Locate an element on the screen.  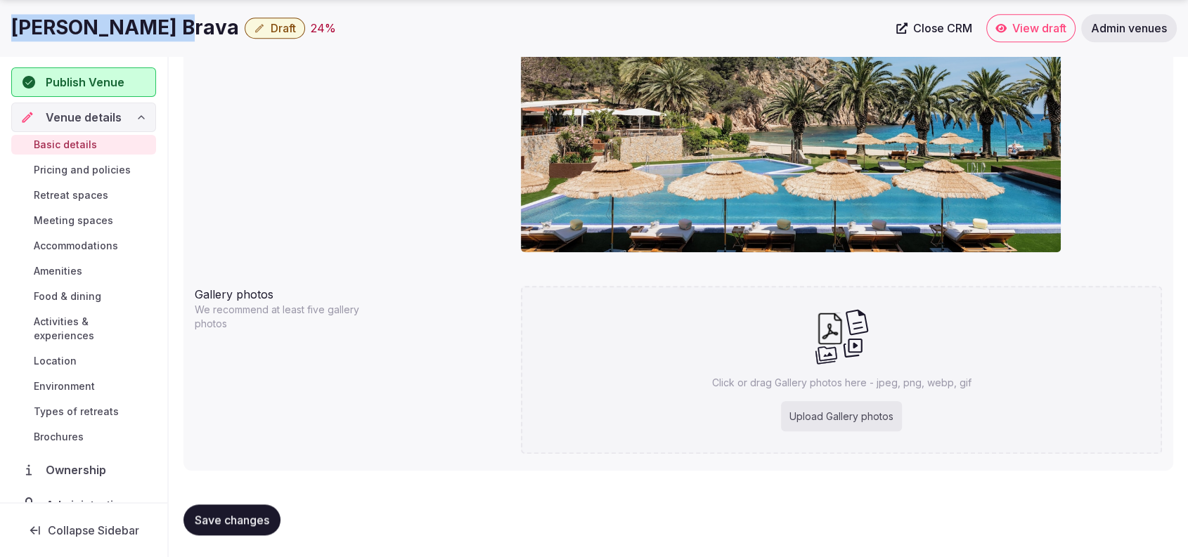
span: Brochures is located at coordinates (58, 437).